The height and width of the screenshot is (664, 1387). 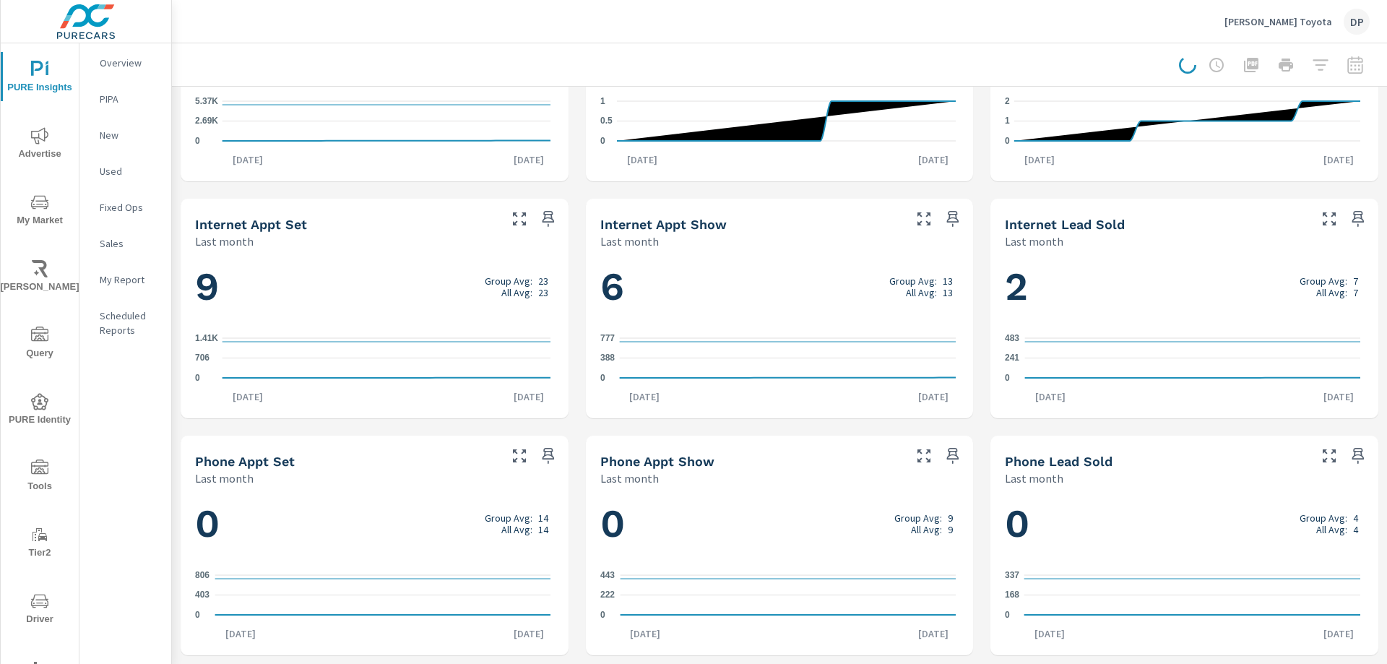 I want to click on span: Query, so click(x=40, y=344).